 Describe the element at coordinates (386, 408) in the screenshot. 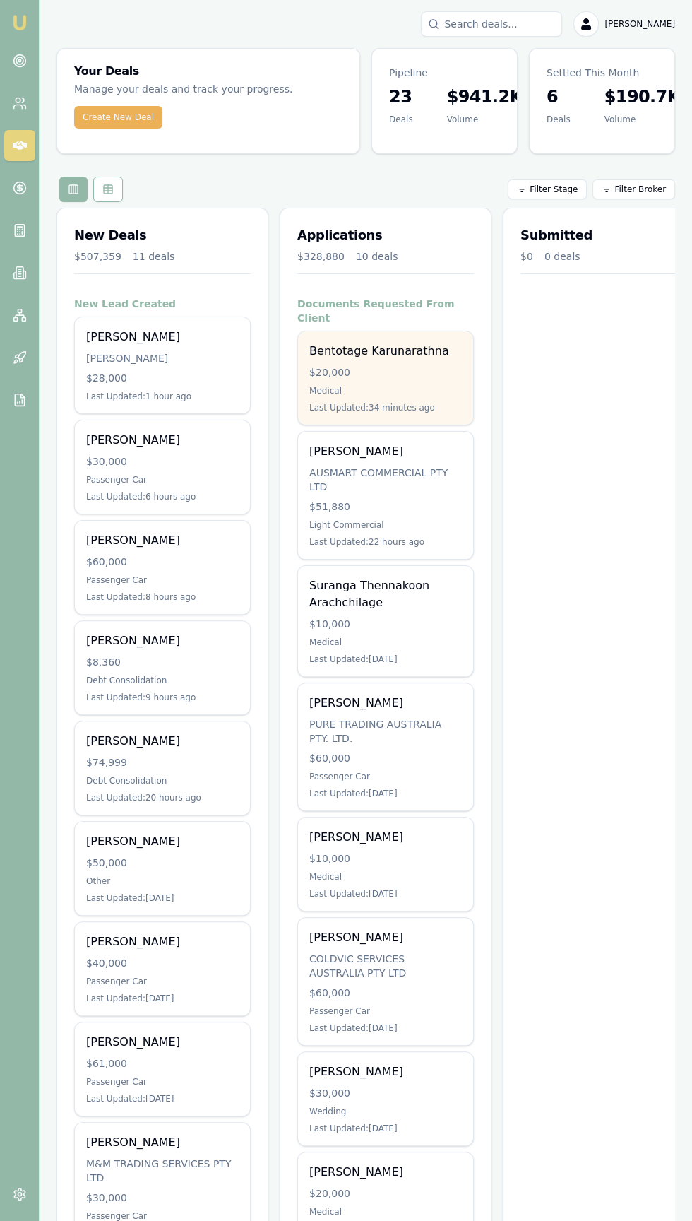

I see `div: Last Updated: 34 minutes ago` at that location.